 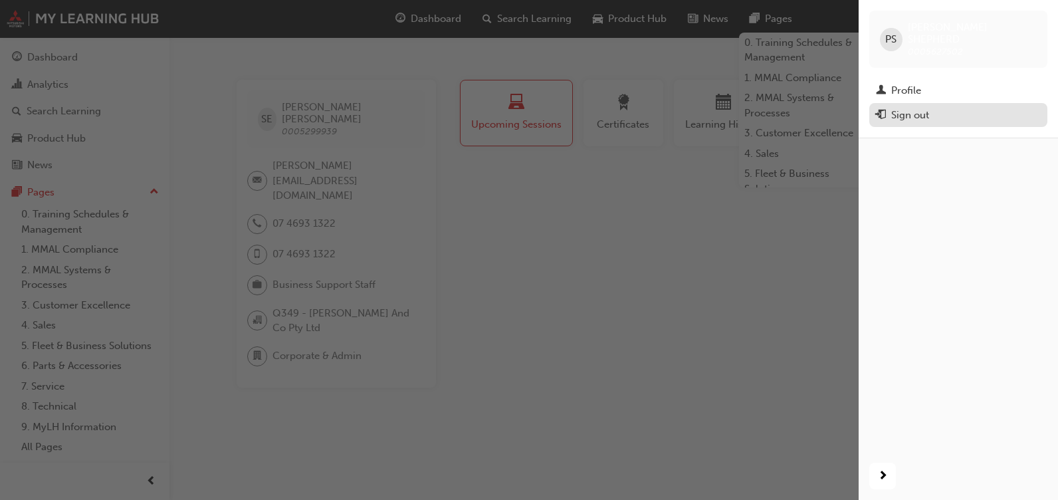 What do you see at coordinates (880, 116) in the screenshot?
I see `span: exit-icon` at bounding box center [880, 116].